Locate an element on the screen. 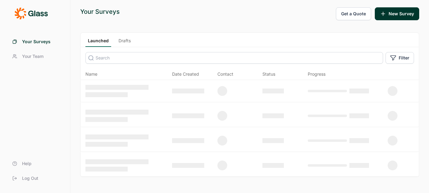 Image resolution: width=429 pixels, height=193 pixels. div: Contact is located at coordinates (226, 74).